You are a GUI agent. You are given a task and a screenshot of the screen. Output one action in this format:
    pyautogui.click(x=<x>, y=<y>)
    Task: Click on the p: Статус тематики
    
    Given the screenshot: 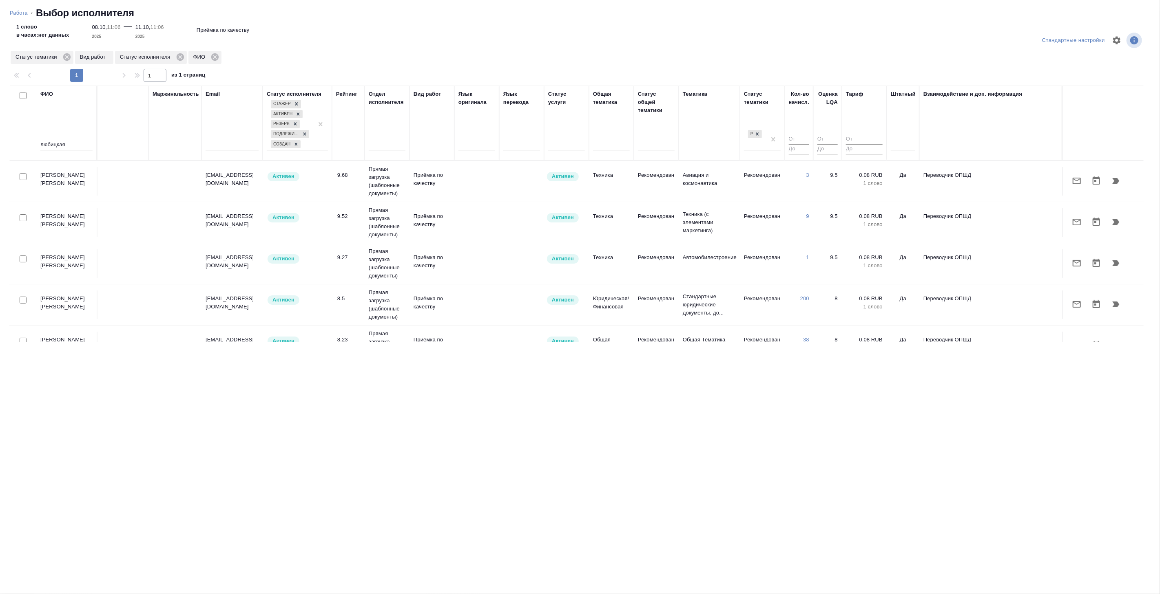 What is the action you would take?
    pyautogui.click(x=38, y=57)
    